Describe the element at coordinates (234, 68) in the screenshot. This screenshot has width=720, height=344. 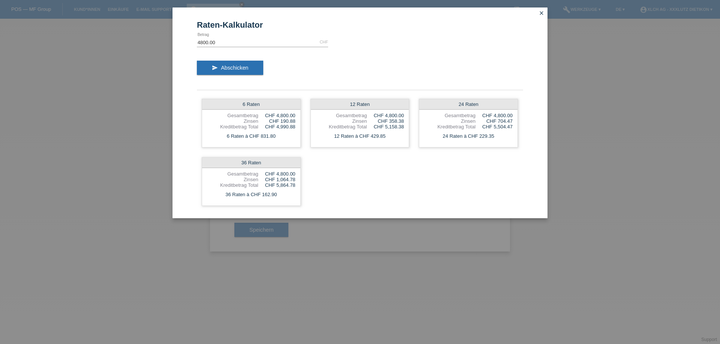
I see `span: Abschicken` at that location.